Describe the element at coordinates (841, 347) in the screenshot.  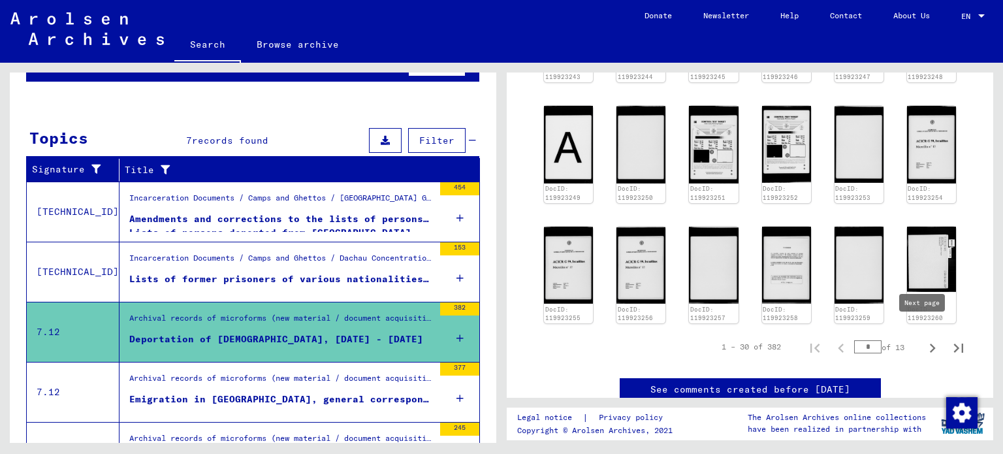
I see `button: Previous page` at that location.